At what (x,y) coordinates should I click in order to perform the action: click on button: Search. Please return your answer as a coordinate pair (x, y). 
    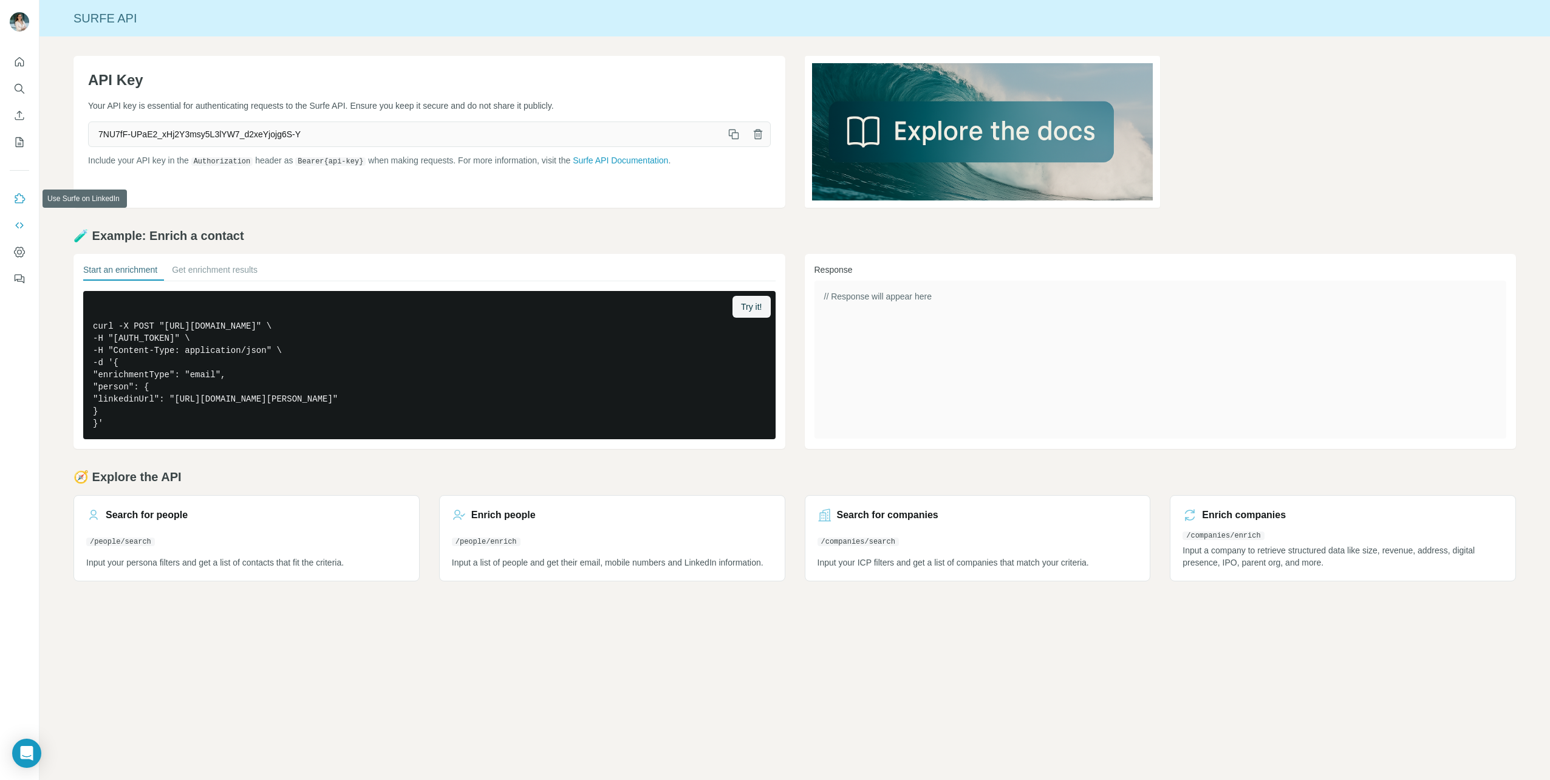
    Looking at the image, I should click on (19, 89).